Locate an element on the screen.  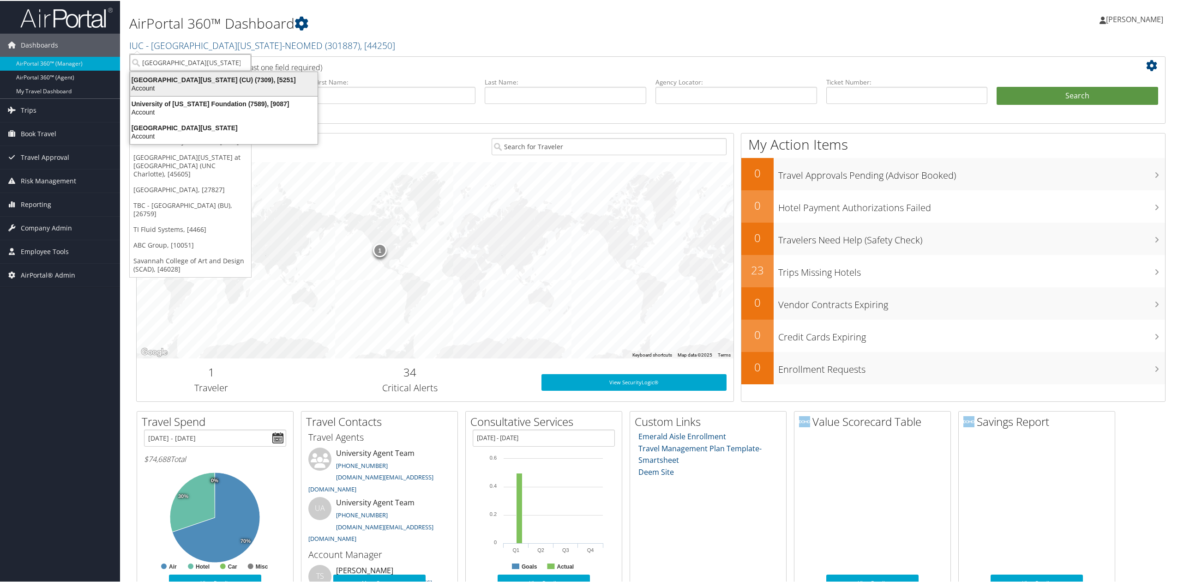
input: Search Accounts is located at coordinates (190, 61).